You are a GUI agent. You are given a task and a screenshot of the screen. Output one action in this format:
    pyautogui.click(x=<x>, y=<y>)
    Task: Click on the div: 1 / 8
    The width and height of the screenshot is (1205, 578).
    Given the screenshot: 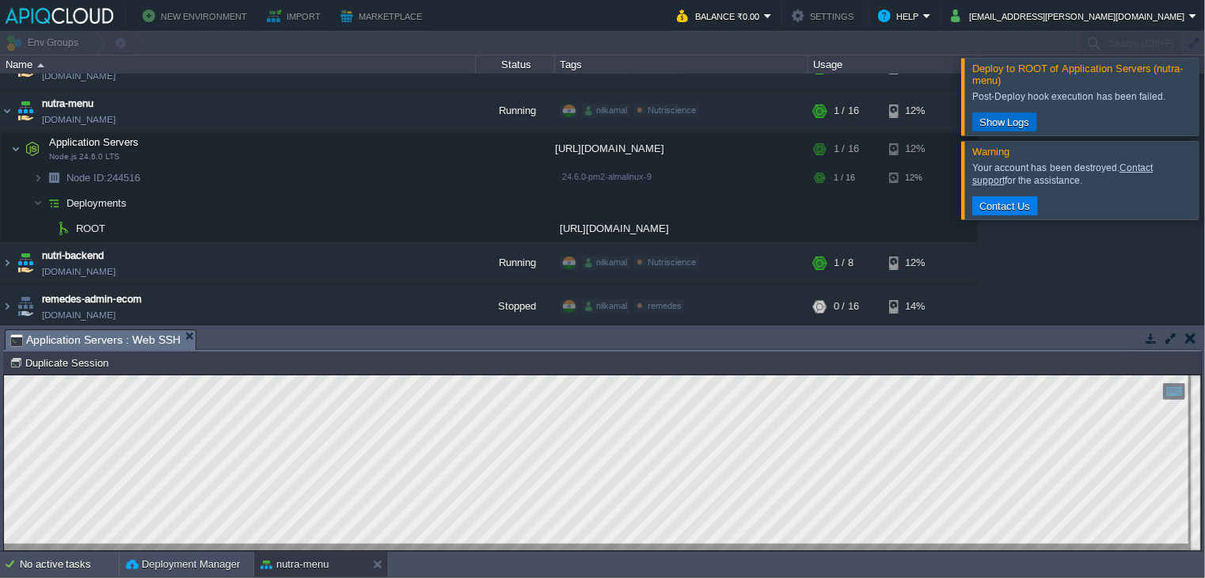 What is the action you would take?
    pyautogui.click(x=843, y=263)
    